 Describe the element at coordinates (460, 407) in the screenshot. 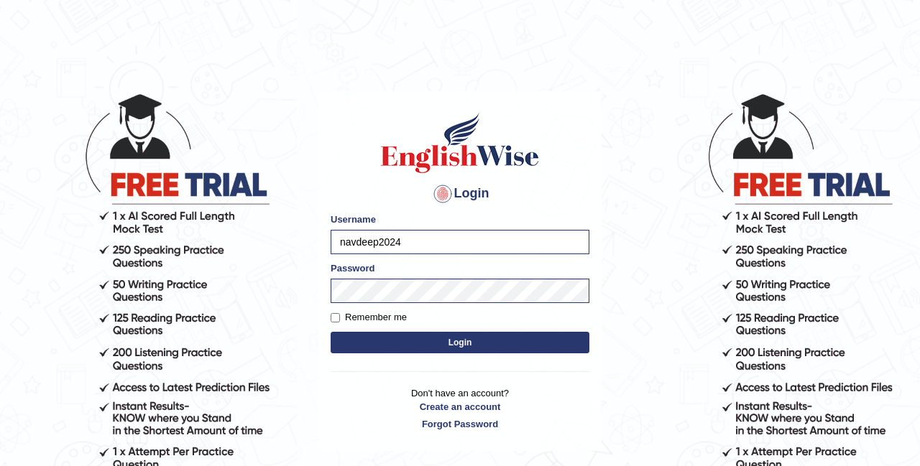

I see `a: Create an account` at that location.